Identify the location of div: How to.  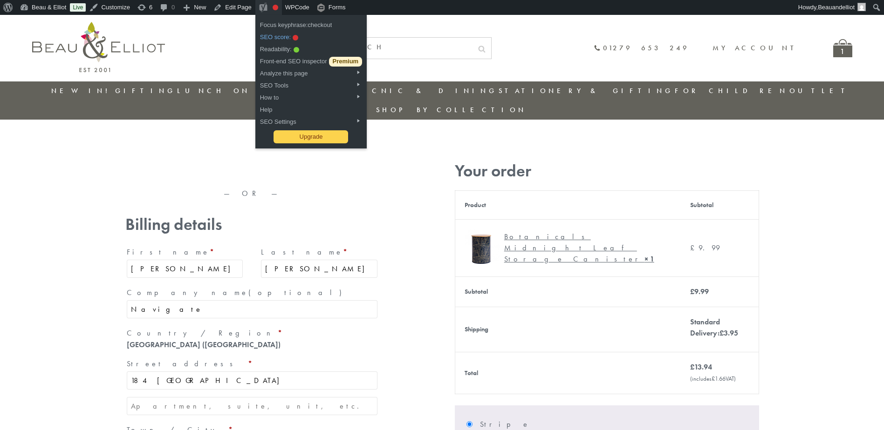
(311, 96).